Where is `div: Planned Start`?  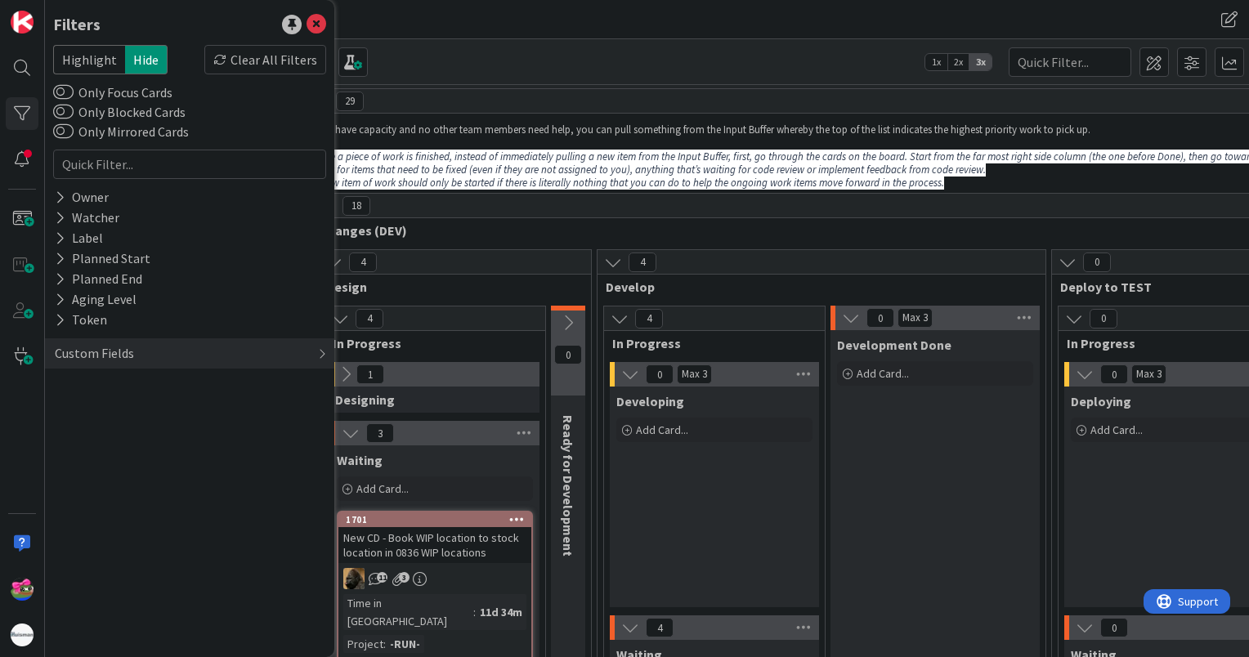
div: Planned Start is located at coordinates (102, 258).